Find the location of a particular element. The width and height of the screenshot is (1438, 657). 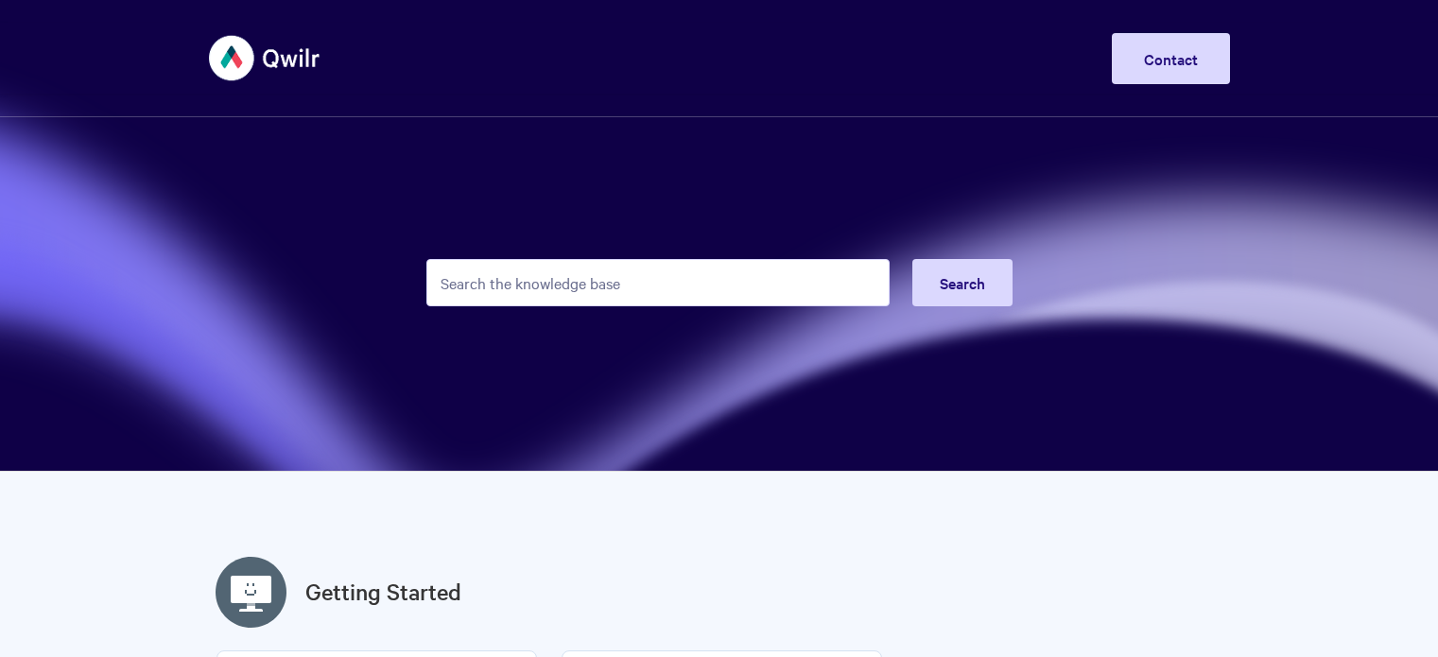

a: Getting Started is located at coordinates (383, 592).